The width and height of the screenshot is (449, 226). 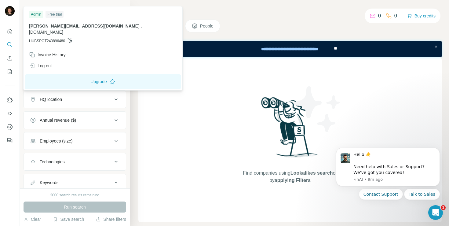 I want to click on button: Buy credits, so click(x=421, y=16).